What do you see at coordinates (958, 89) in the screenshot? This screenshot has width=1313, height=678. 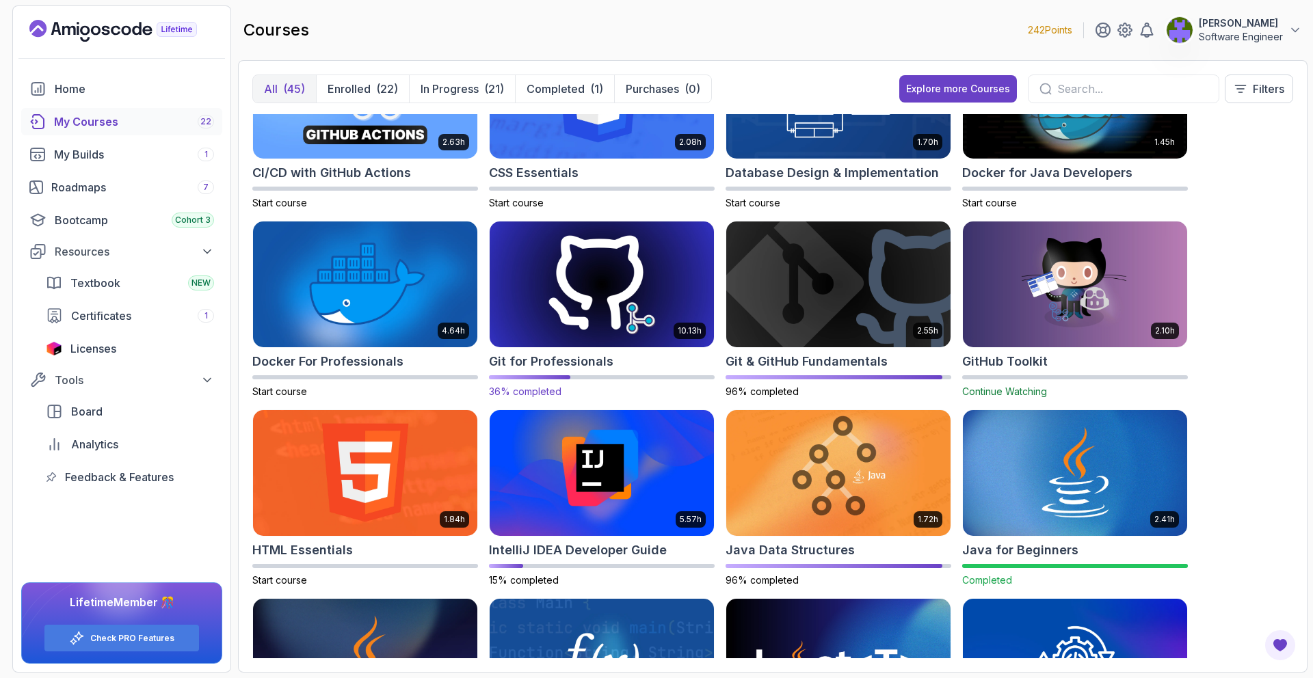 I see `div: Explore more Courses` at bounding box center [958, 89].